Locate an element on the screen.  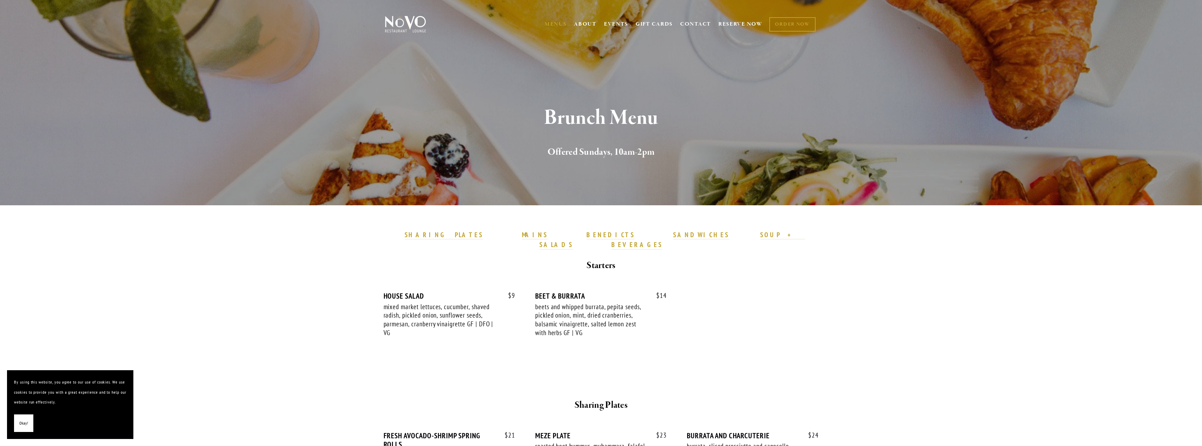
a: SANDWICHES is located at coordinates (701, 235).